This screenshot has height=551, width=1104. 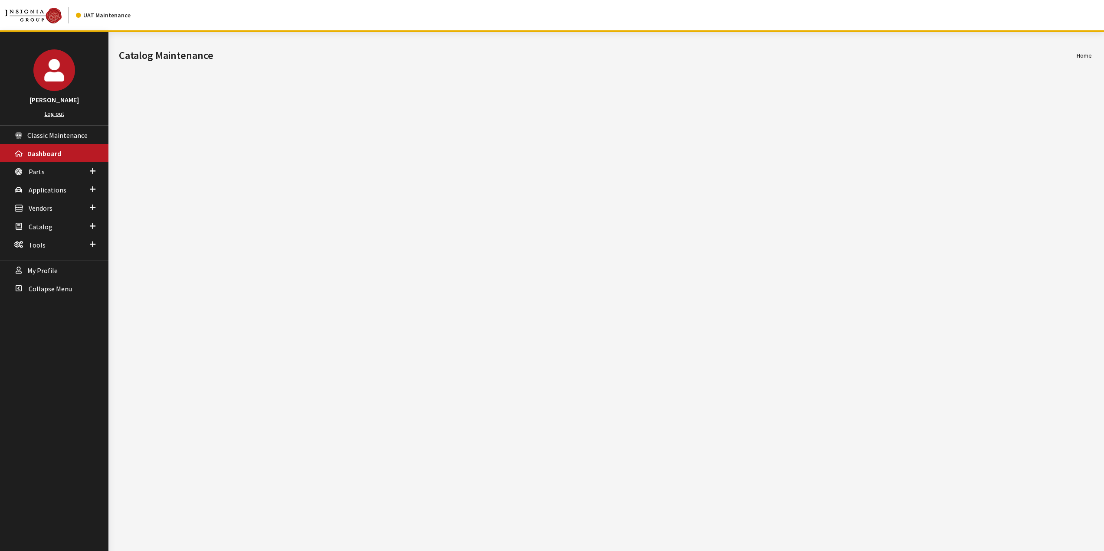 I want to click on span: Vendors, so click(x=40, y=209).